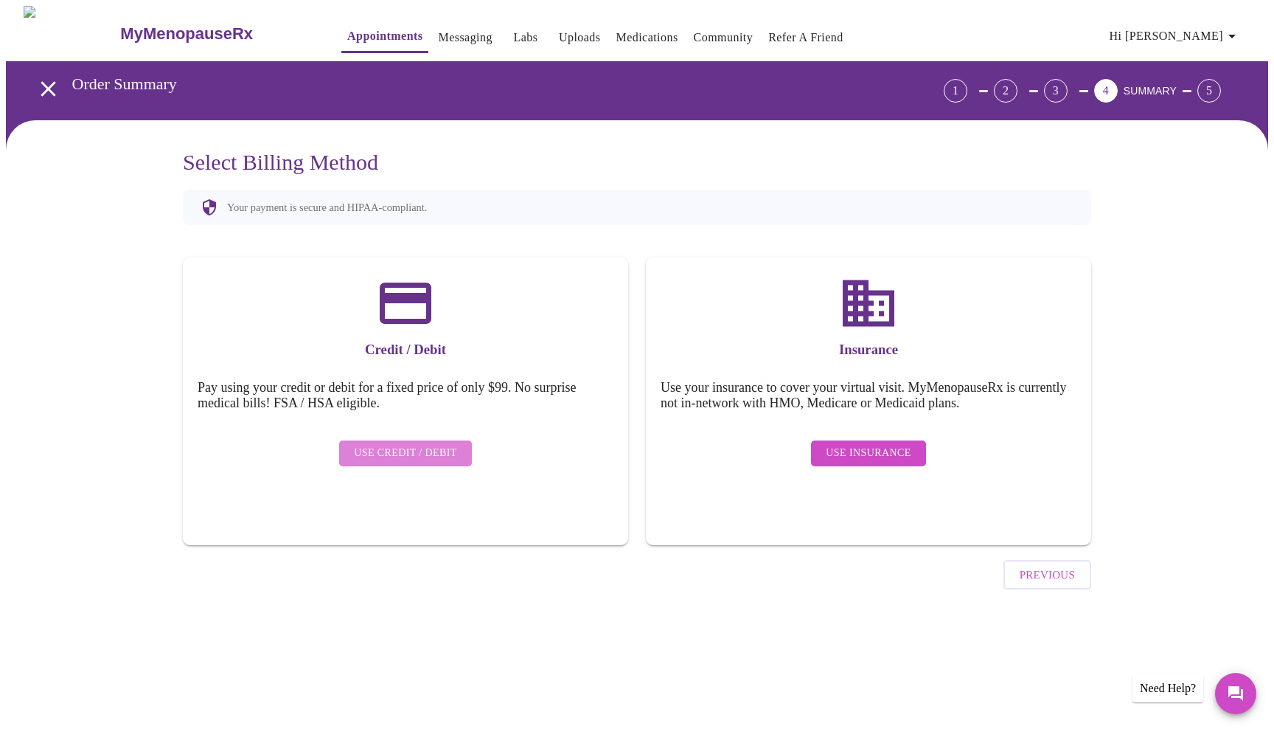  I want to click on p: Your payment is secure and HIPAA-compliant., so click(327, 207).